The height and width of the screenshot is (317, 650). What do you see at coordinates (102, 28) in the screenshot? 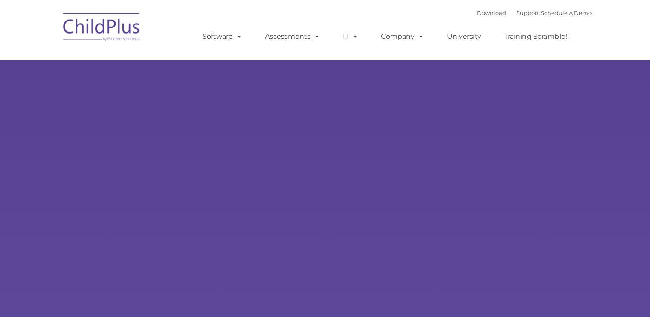
I see `img: ChildPlus by Procare Solutions` at bounding box center [102, 28].